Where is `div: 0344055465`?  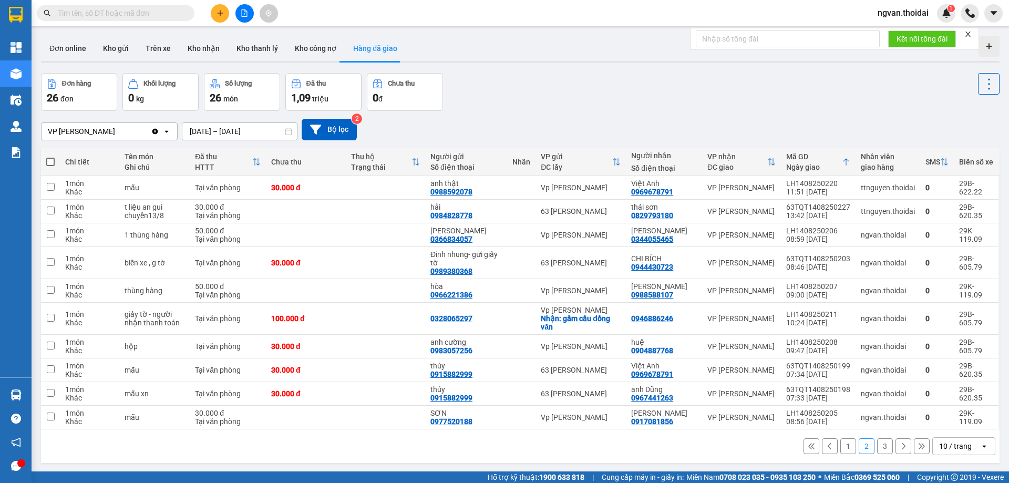
div: 0344055465 is located at coordinates (652, 239).